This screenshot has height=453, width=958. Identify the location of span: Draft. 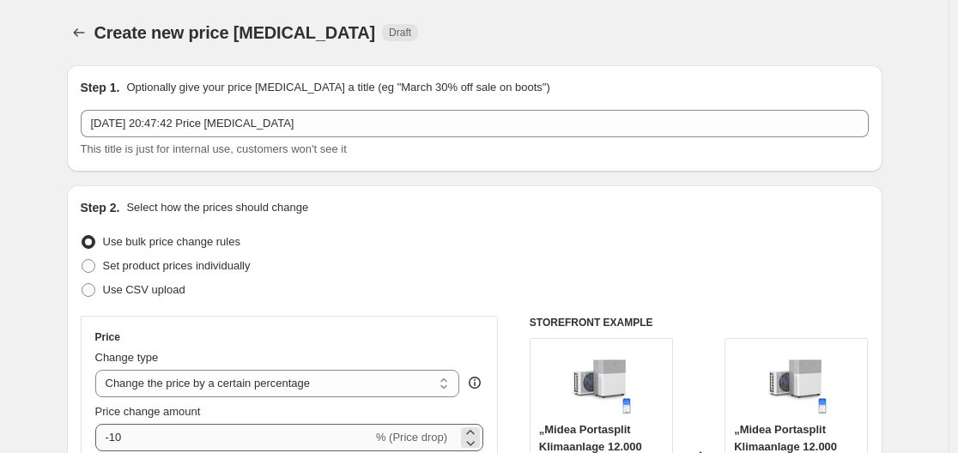
(400, 33).